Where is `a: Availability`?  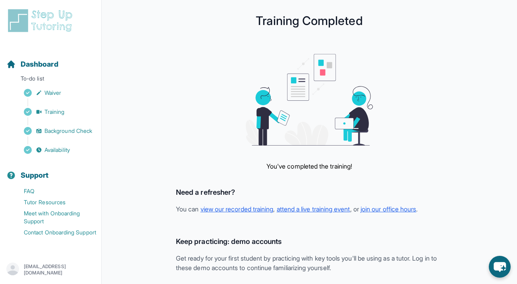
a: Availability is located at coordinates (54, 150).